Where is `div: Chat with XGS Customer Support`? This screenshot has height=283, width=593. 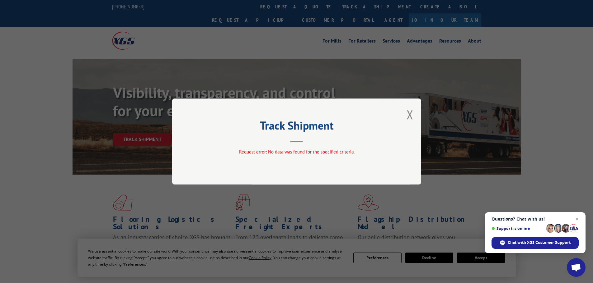
div: Chat with XGS Customer Support is located at coordinates (535, 243).